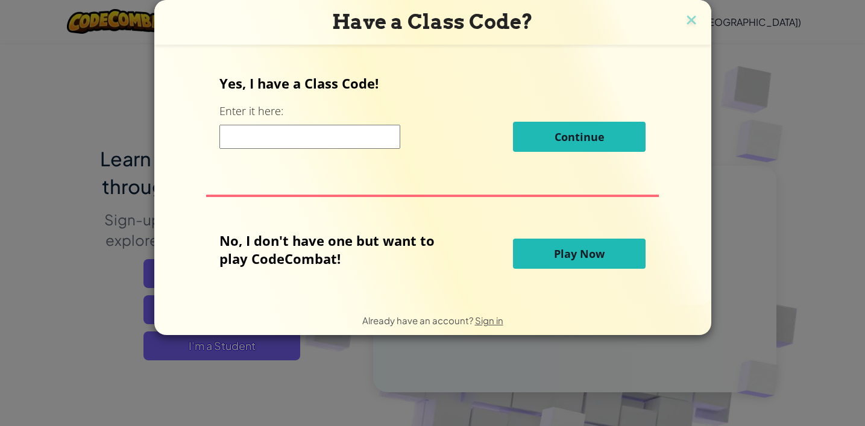 The image size is (865, 426). I want to click on span: Have a Class Code?, so click(432, 22).